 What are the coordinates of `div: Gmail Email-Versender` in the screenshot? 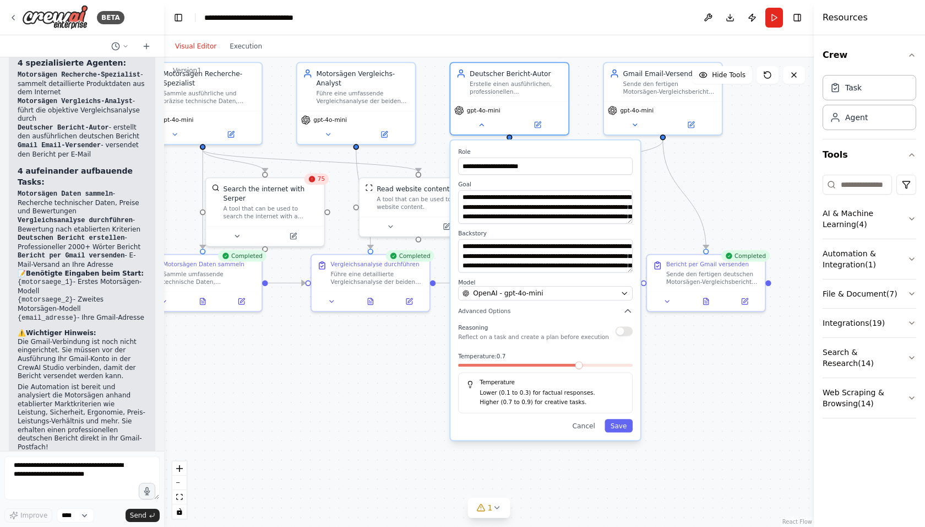 It's located at (670, 73).